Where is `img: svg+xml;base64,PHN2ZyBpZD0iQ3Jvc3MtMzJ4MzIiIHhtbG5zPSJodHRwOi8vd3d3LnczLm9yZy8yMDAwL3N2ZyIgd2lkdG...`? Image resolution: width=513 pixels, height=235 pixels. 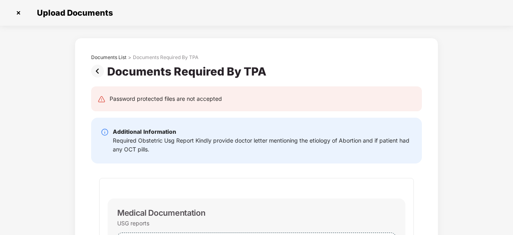 img: svg+xml;base64,PHN2ZyBpZD0iQ3Jvc3MtMzJ4MzIiIHhtbG5zPSJodHRwOi8vd3d3LnczLm9yZy8yMDAwL3N2ZyIgd2lkdG... is located at coordinates (18, 13).